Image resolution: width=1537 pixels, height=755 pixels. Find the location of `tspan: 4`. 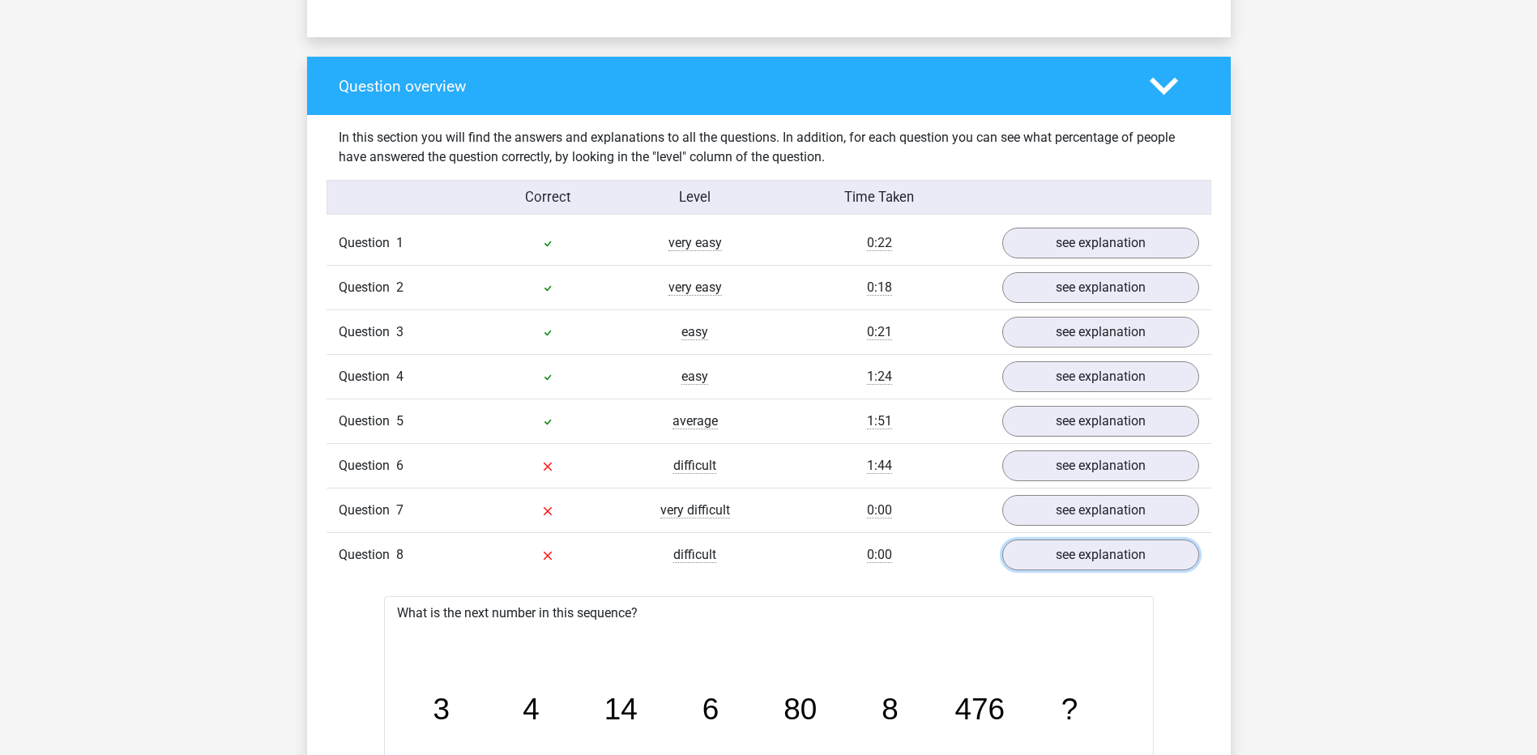

tspan: 4 is located at coordinates (531, 709).